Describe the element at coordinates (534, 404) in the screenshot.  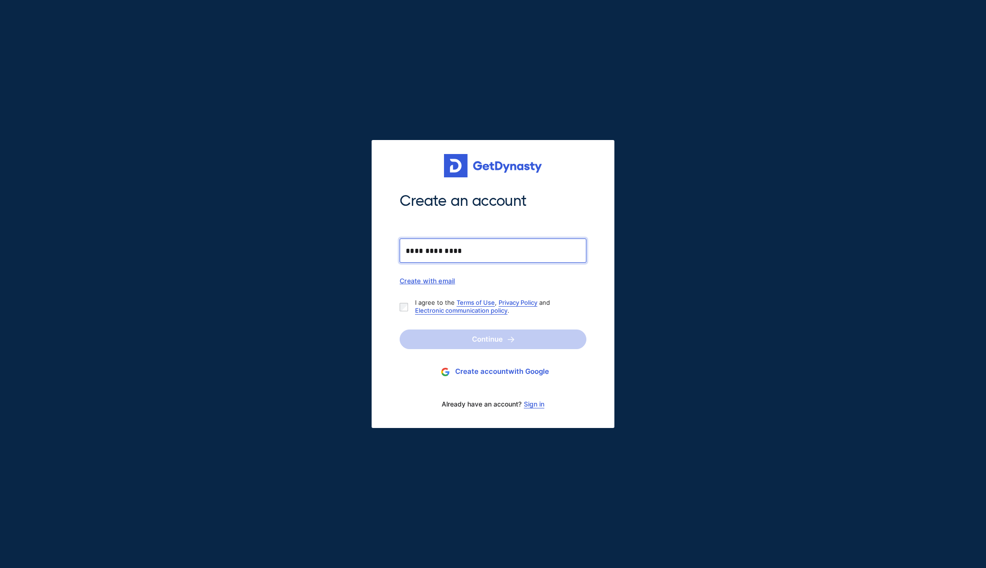
I see `a: Sign in` at that location.